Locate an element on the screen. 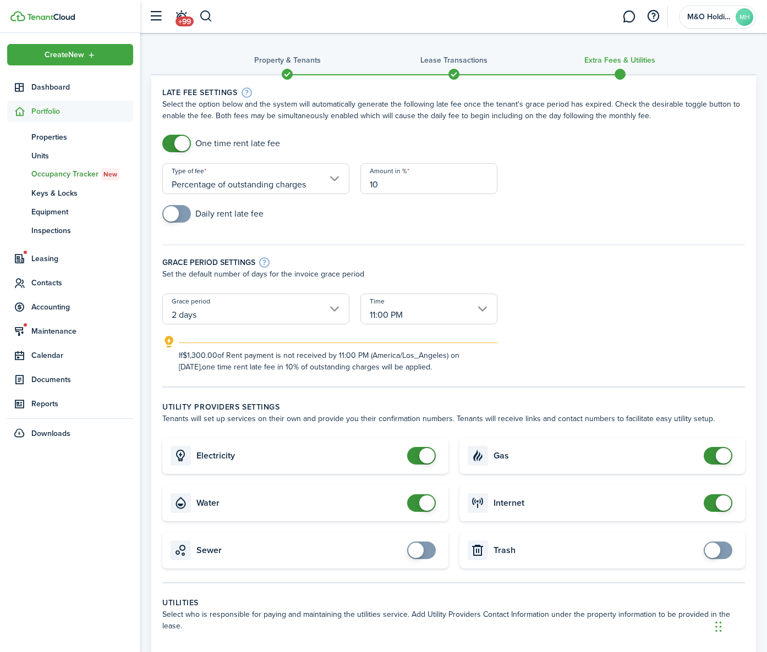 The height and width of the screenshot is (652, 767). wizard-step-header-title: Utility providers settings is located at coordinates (453, 407).